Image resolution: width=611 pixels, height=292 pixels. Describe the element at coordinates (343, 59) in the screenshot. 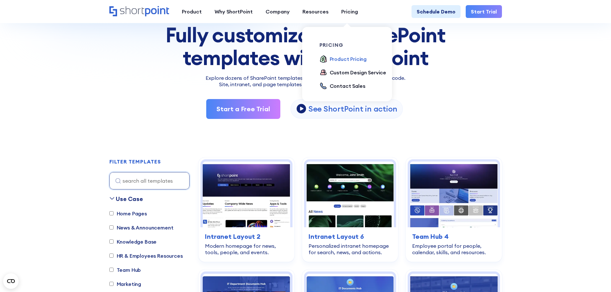

I see `a: Product Pricing` at that location.